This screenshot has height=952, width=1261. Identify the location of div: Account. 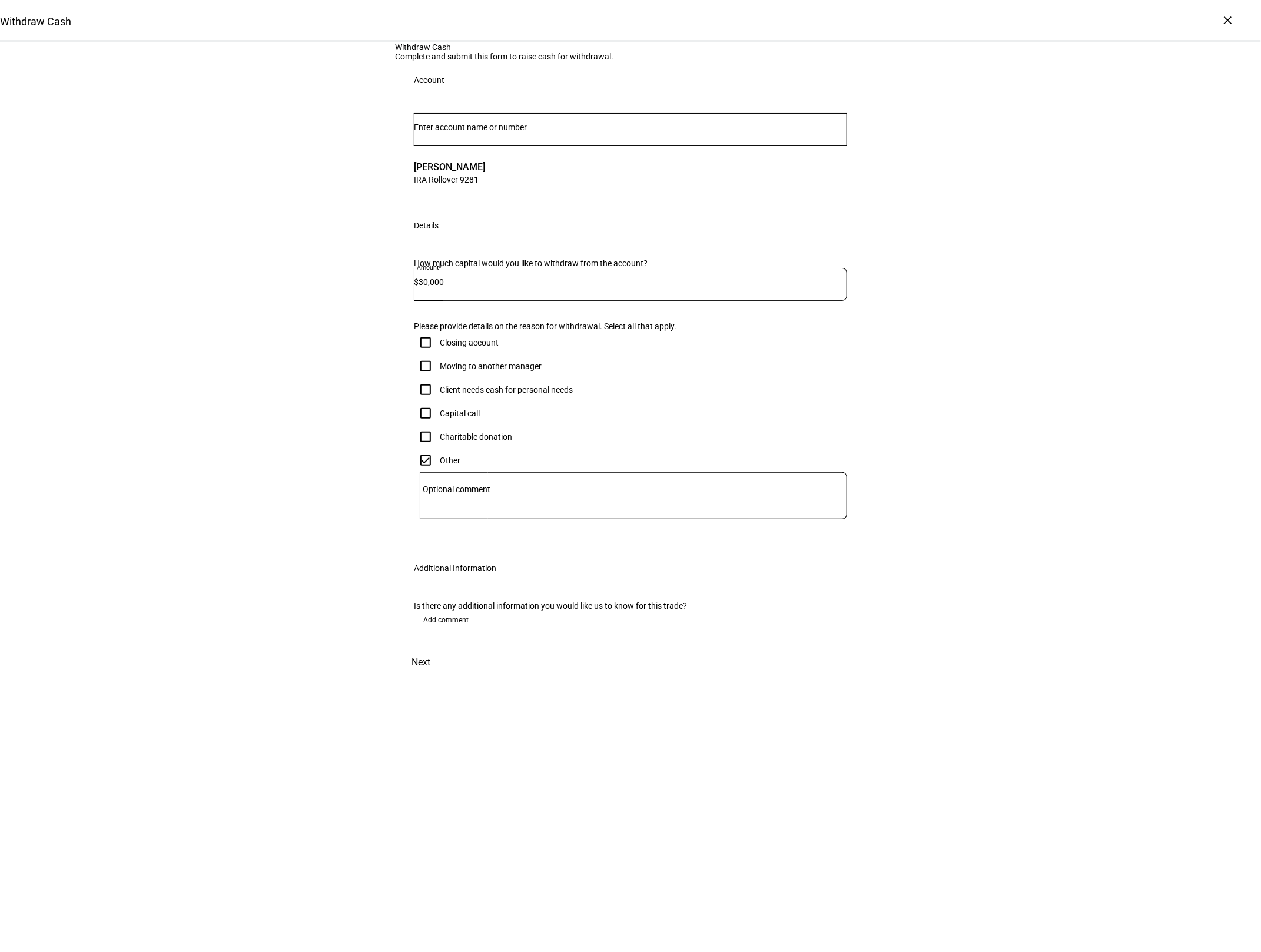
(429, 80).